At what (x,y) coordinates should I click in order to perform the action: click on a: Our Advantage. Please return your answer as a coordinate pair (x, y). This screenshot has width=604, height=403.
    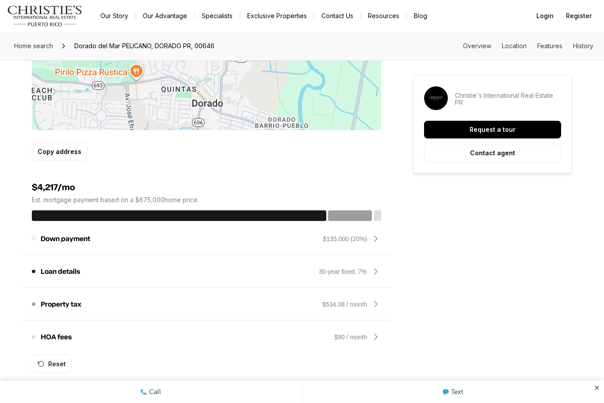
    Looking at the image, I should click on (165, 16).